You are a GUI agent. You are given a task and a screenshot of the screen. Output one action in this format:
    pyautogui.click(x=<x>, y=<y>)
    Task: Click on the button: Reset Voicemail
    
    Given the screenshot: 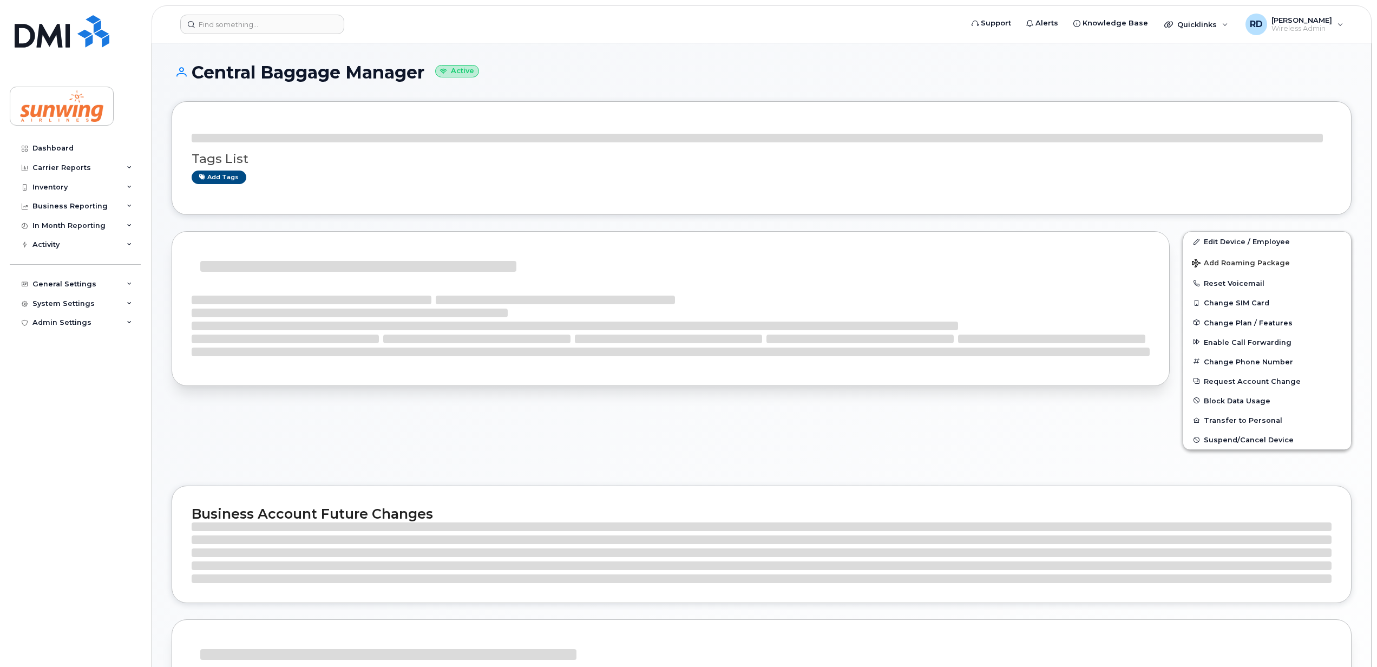 What is the action you would take?
    pyautogui.click(x=1267, y=283)
    